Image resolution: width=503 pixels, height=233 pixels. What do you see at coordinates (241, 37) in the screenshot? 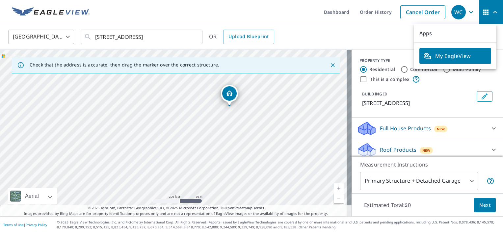
I see `div: OR` at bounding box center [241, 37].